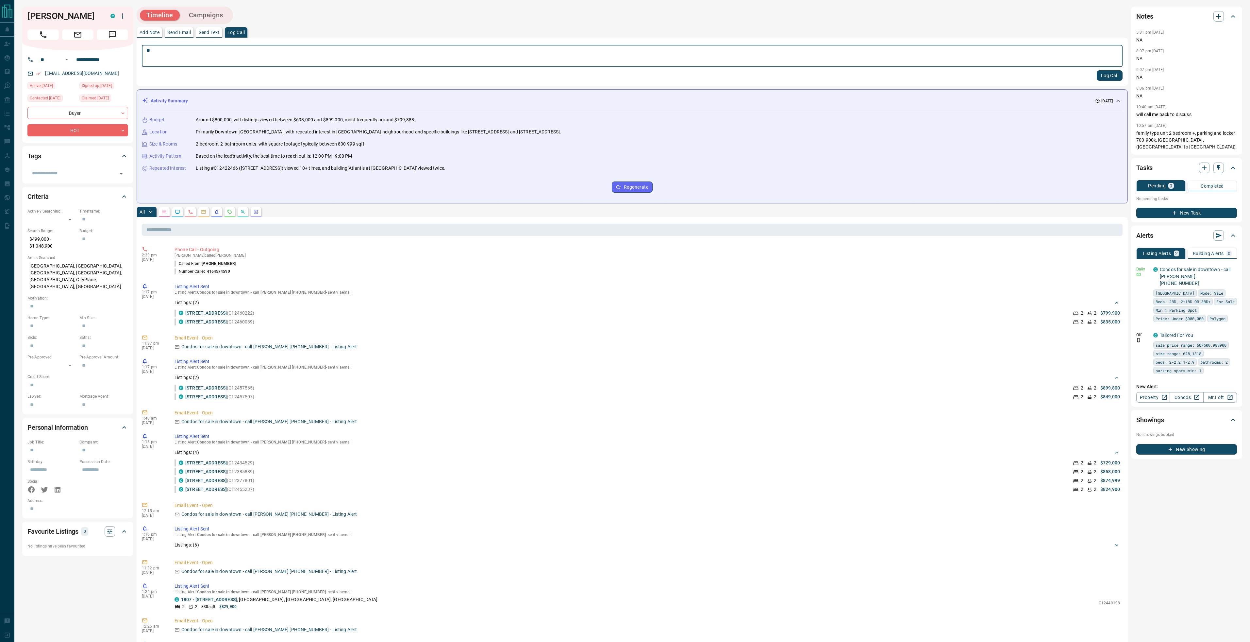 This screenshot has width=1250, height=642. Describe the element at coordinates (153, 418) in the screenshot. I see `p: 1:48 am` at that location.